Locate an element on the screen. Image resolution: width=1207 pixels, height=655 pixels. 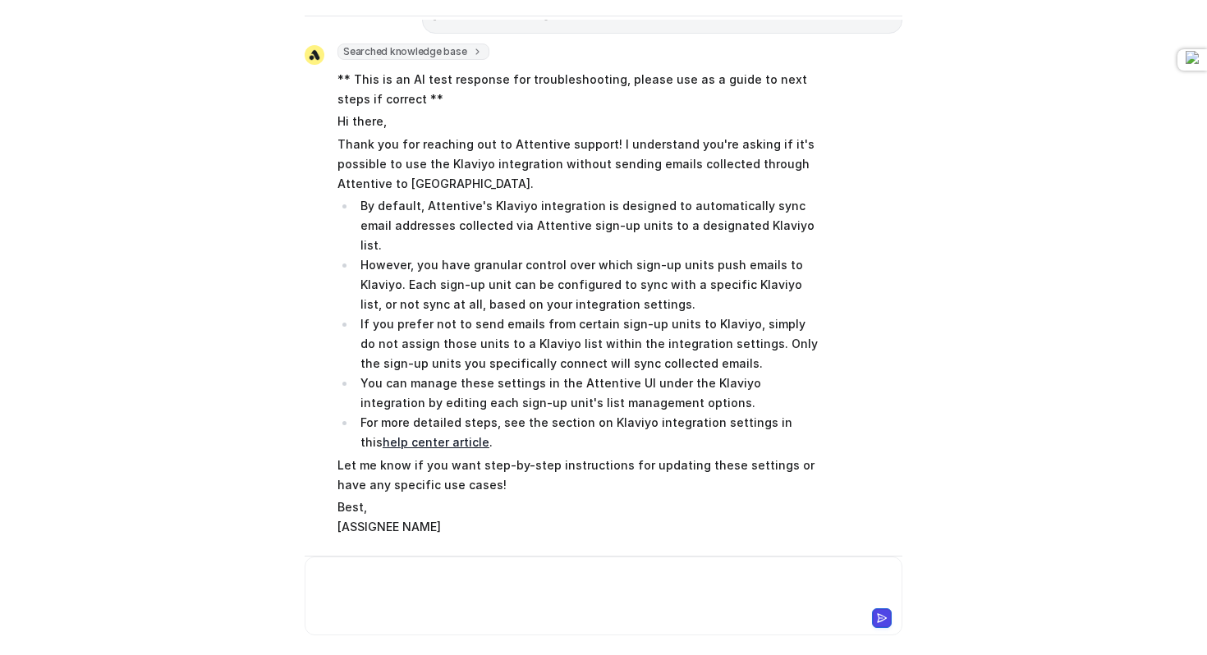
li: By default, Attentive's Klaviyo integration is designed to automatically sync email addresses col... is located at coordinates (586, 226).